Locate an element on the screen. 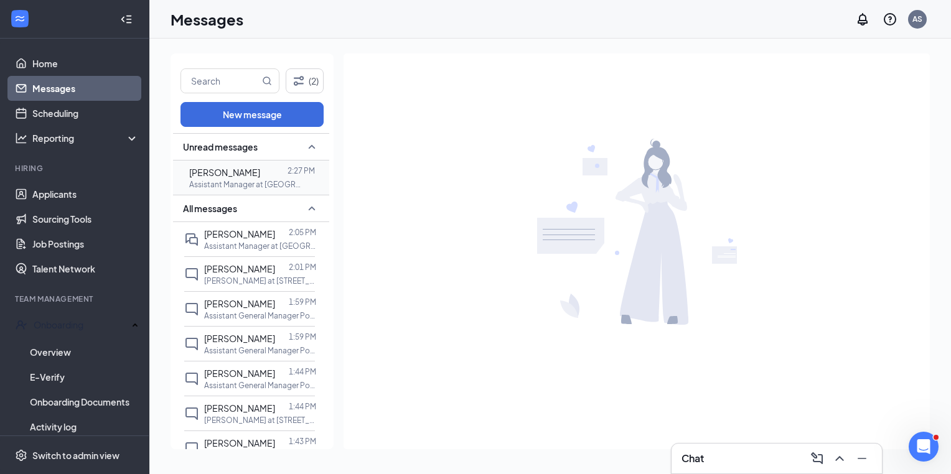 The image size is (951, 474). a: Talent Network is located at coordinates (85, 269).